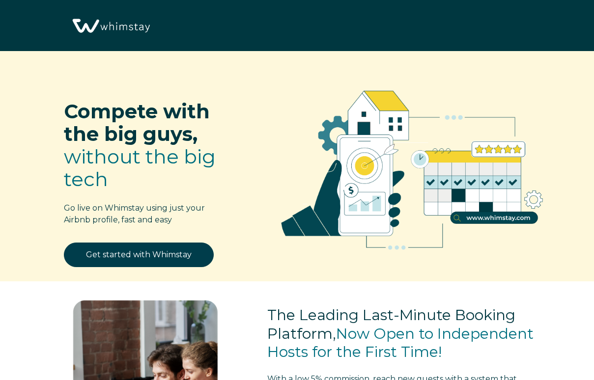  Describe the element at coordinates (139, 255) in the screenshot. I see `a: Get started with Whimstay` at that location.